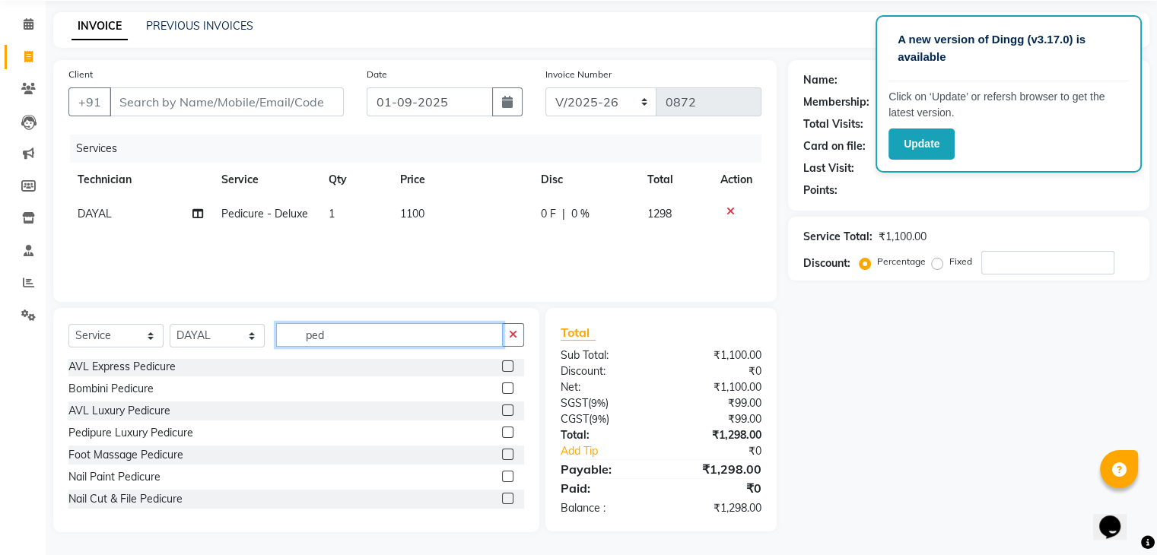 The width and height of the screenshot is (1157, 555). Describe the element at coordinates (578, 75) in the screenshot. I see `label: Invoice Number` at that location.